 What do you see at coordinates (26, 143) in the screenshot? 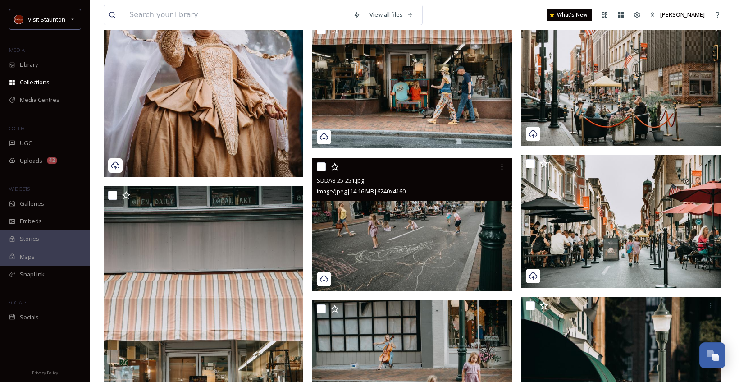
I see `span: UGC` at bounding box center [26, 143].